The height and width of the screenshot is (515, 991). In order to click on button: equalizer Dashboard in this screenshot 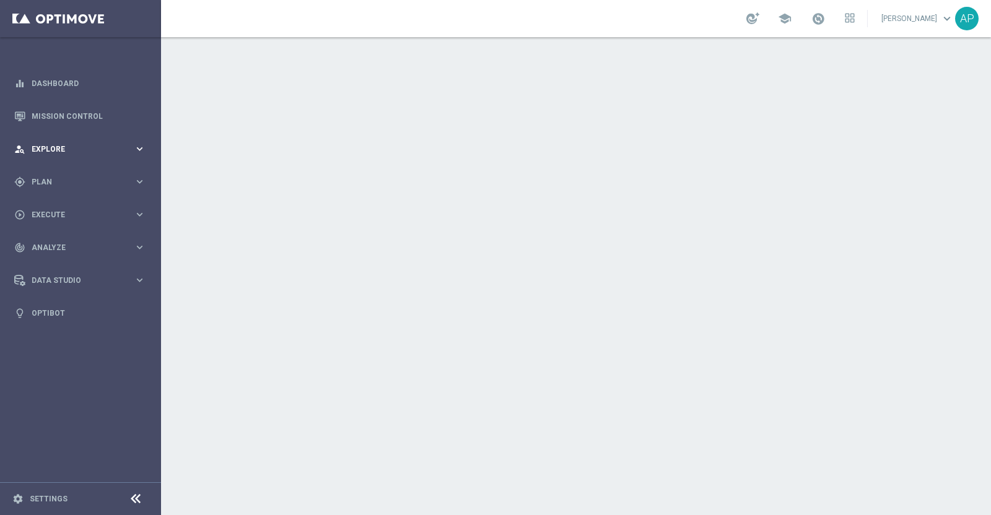, I will do `click(80, 84)`.